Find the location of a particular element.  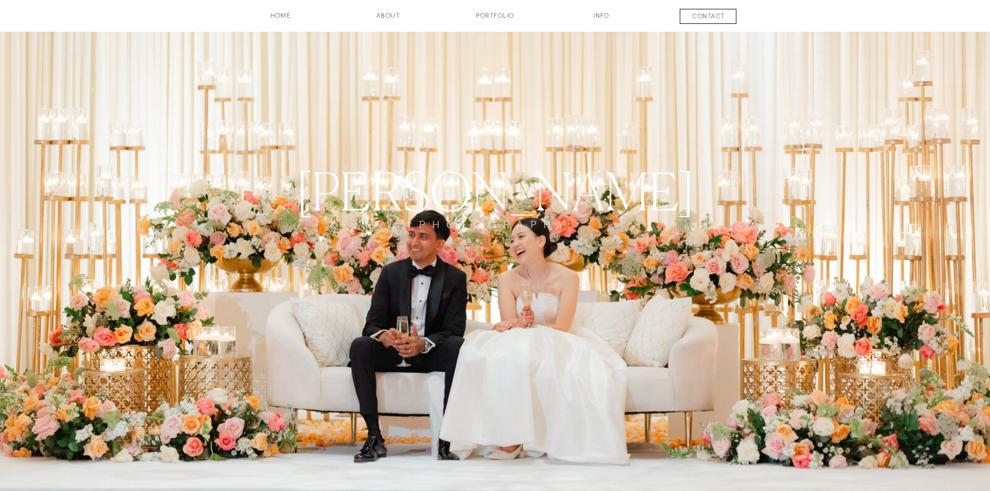

a: HOME is located at coordinates (281, 20).